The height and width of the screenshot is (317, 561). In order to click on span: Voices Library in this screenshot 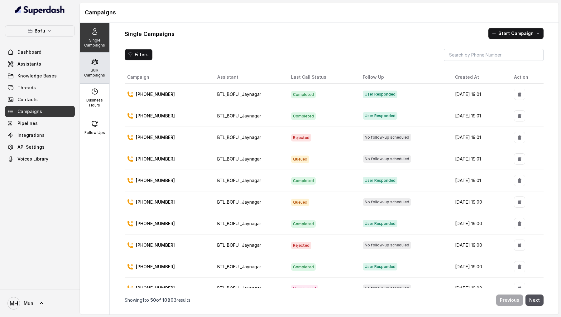, I will do `click(33, 159)`.